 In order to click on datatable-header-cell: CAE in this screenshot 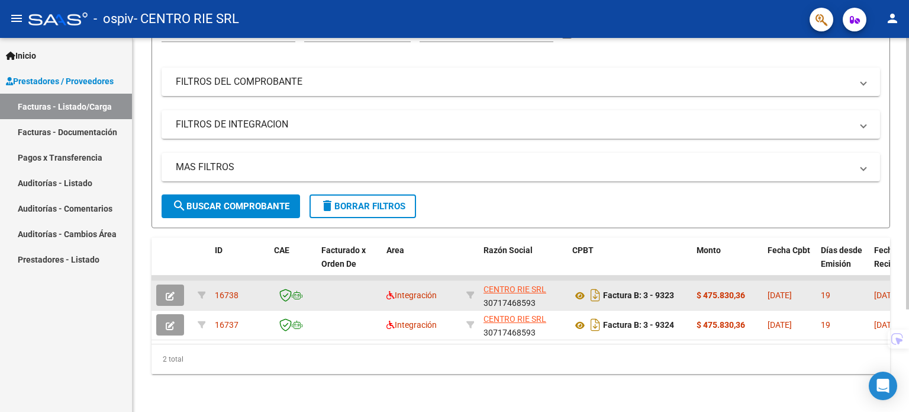, I will do `click(293, 263)`.